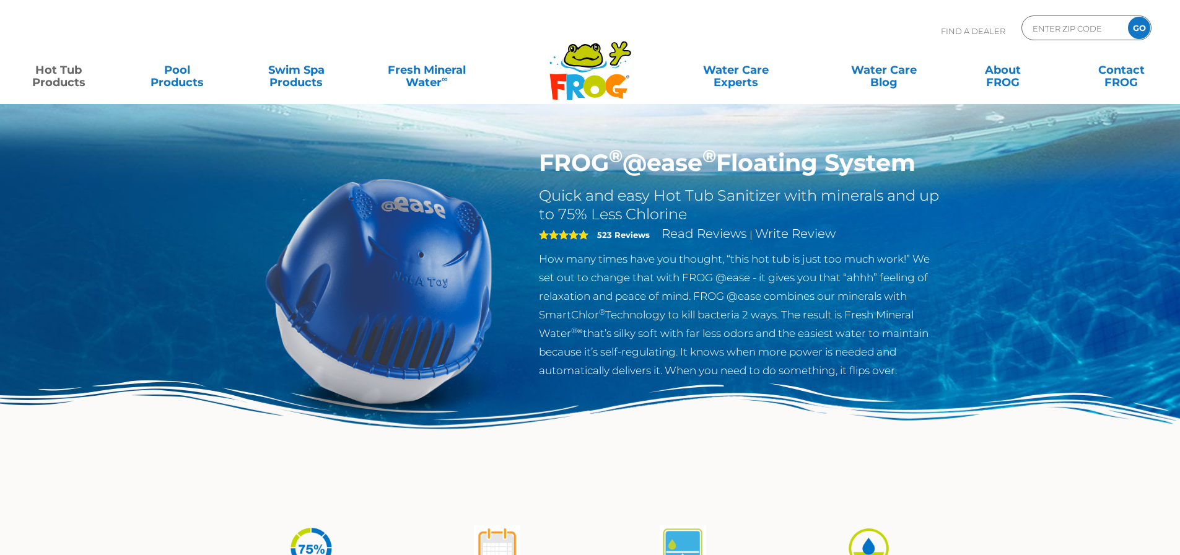 The height and width of the screenshot is (555, 1180). What do you see at coordinates (1002, 70) in the screenshot?
I see `a: AboutFROG` at bounding box center [1002, 70].